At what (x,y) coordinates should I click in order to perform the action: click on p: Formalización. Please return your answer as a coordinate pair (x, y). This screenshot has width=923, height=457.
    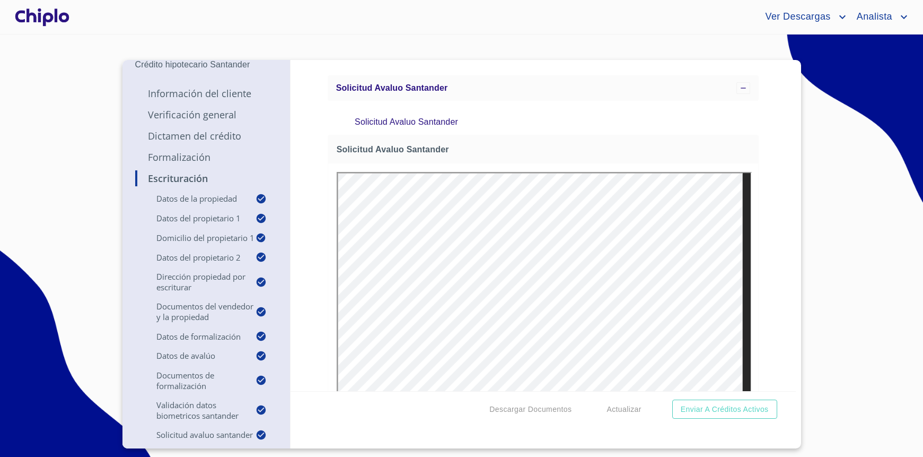
    Looking at the image, I should click on (206, 157).